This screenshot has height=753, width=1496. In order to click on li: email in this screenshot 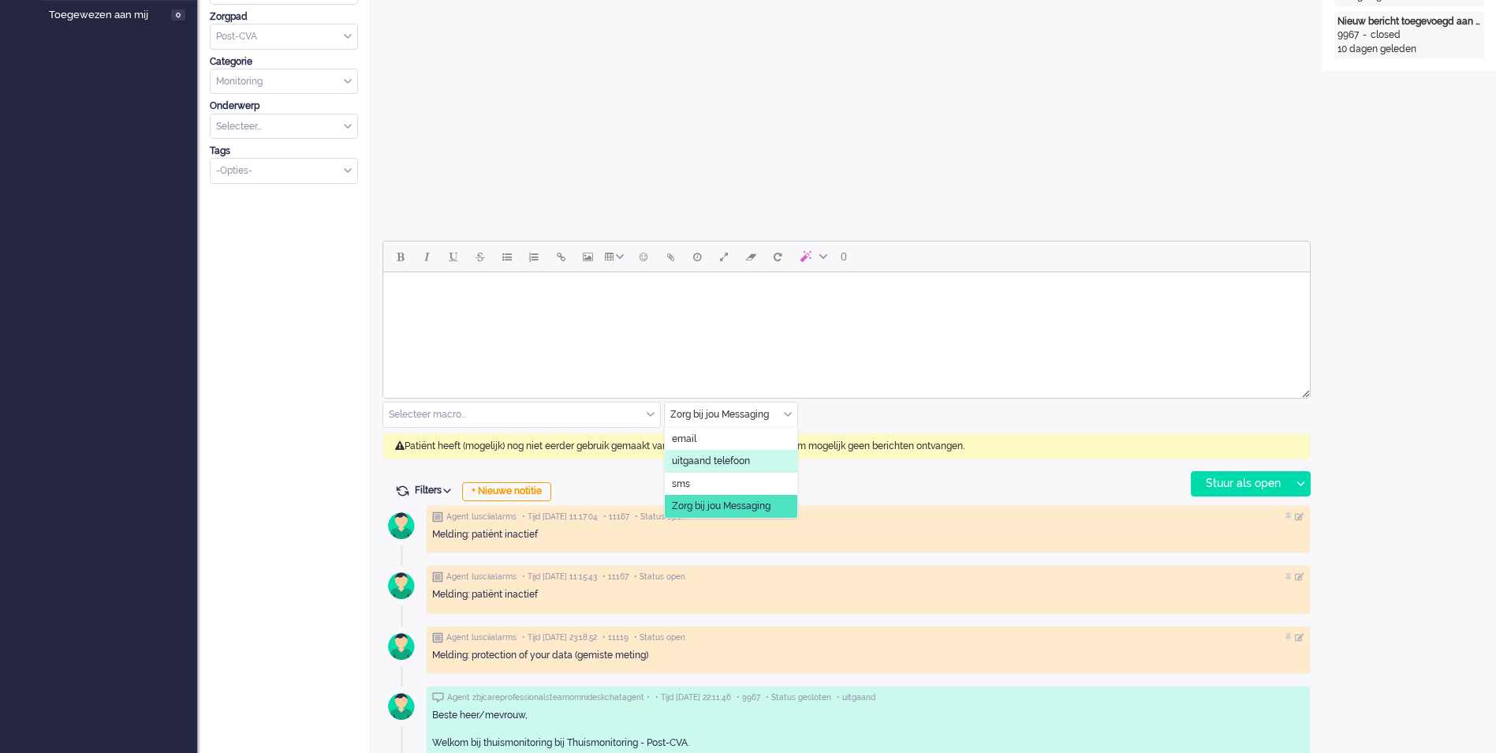, I will do `click(731, 439)`.